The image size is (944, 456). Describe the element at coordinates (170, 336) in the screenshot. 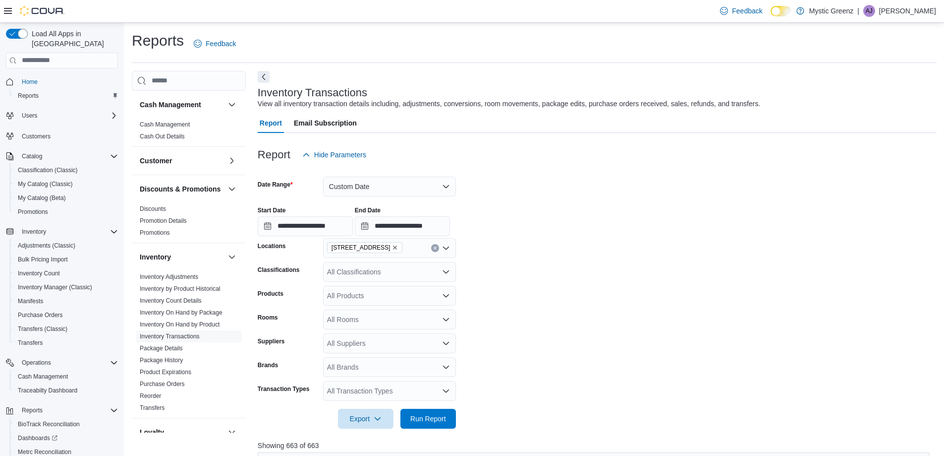

I see `span: Inventory Transactions` at that location.